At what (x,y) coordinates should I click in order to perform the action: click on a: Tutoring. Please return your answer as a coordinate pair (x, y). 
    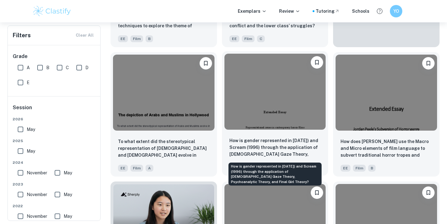
    Looking at the image, I should click on (328, 11).